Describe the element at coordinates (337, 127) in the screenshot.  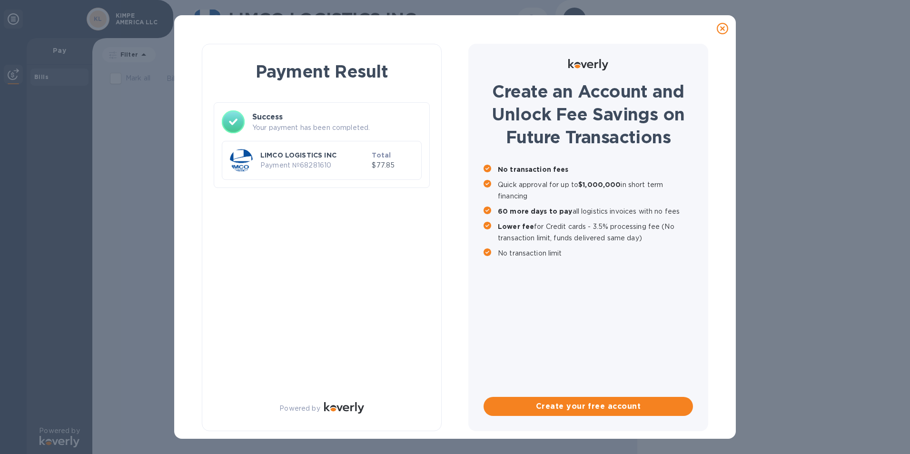
I see `p: Your payment has been completed.` at that location.